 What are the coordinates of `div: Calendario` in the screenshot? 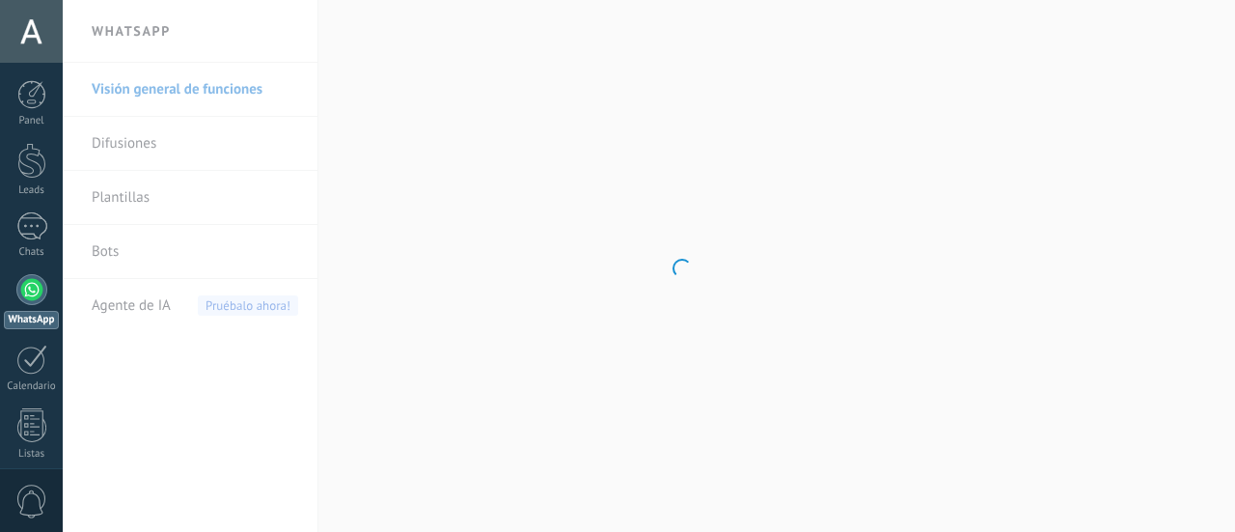 It's located at (32, 386).